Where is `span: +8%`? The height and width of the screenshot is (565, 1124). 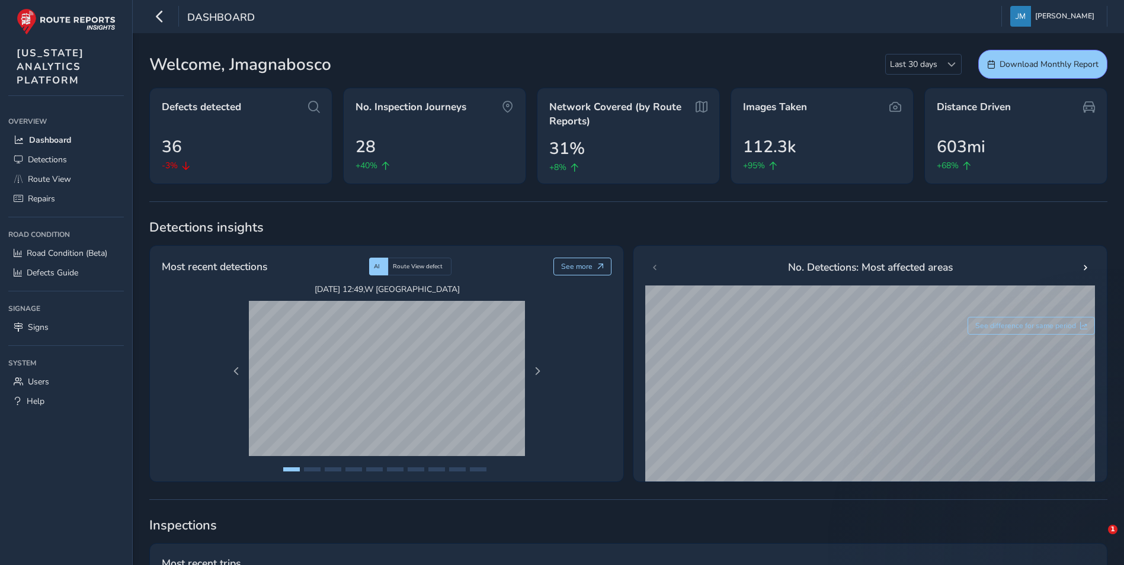
span: +8% is located at coordinates (557, 167).